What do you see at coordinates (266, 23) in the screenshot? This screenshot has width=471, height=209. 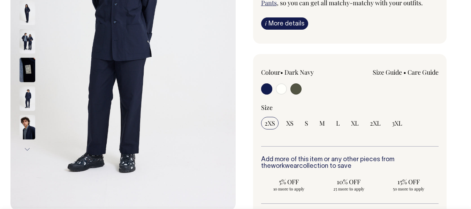 I see `span: i` at bounding box center [266, 23].